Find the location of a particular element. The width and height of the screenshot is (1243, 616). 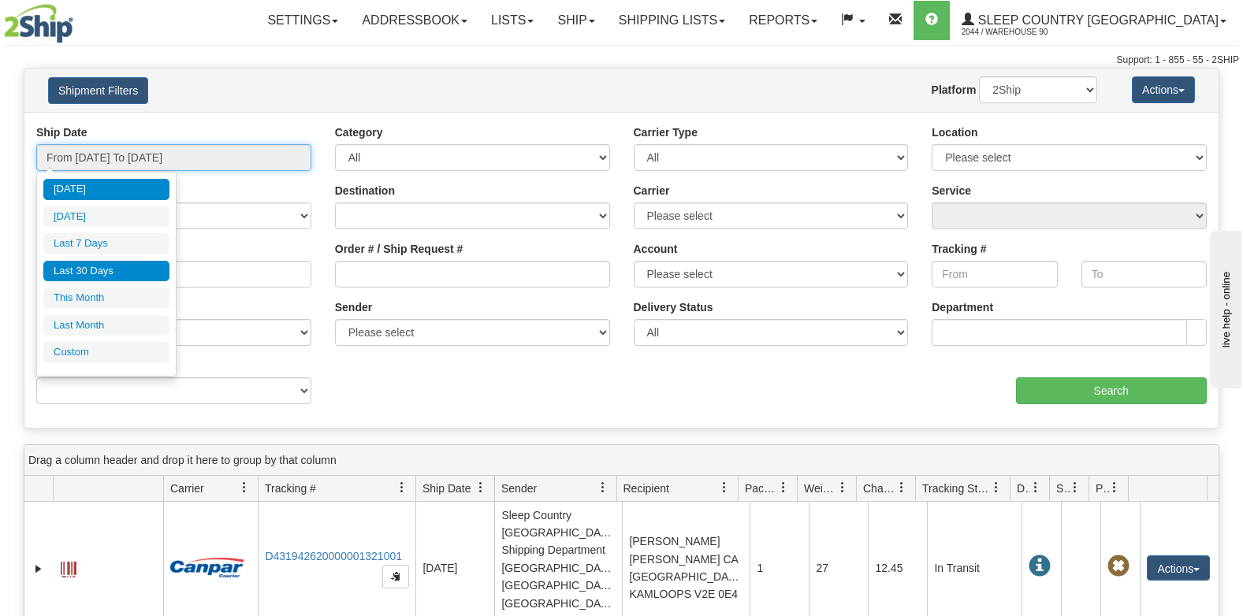

img: logo2044.jpg is located at coordinates (39, 24).